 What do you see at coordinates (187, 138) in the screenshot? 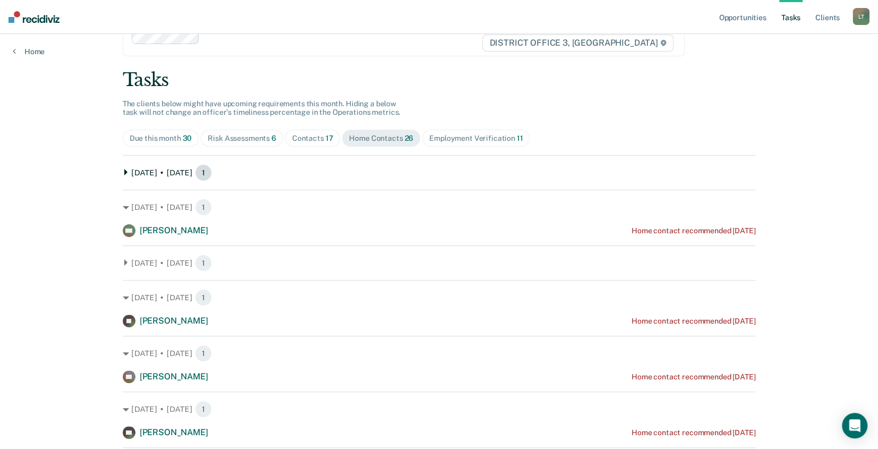
I see `span: 30` at bounding box center [187, 138].